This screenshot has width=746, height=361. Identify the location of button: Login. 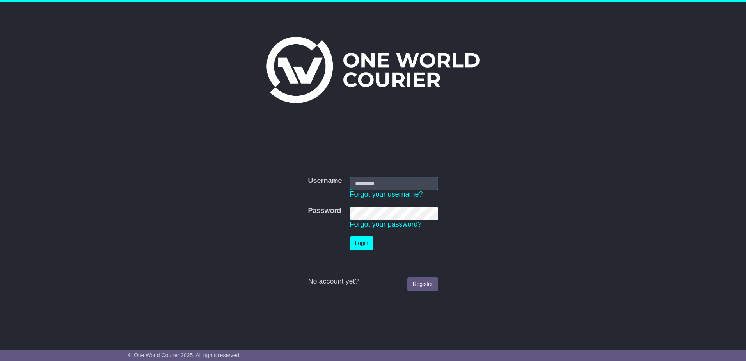
(362, 243).